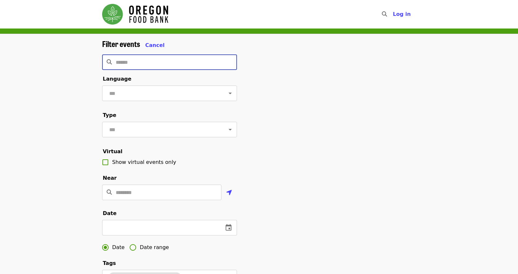 This screenshot has height=274, width=518. Describe the element at coordinates (109, 263) in the screenshot. I see `span: Tags` at that location.